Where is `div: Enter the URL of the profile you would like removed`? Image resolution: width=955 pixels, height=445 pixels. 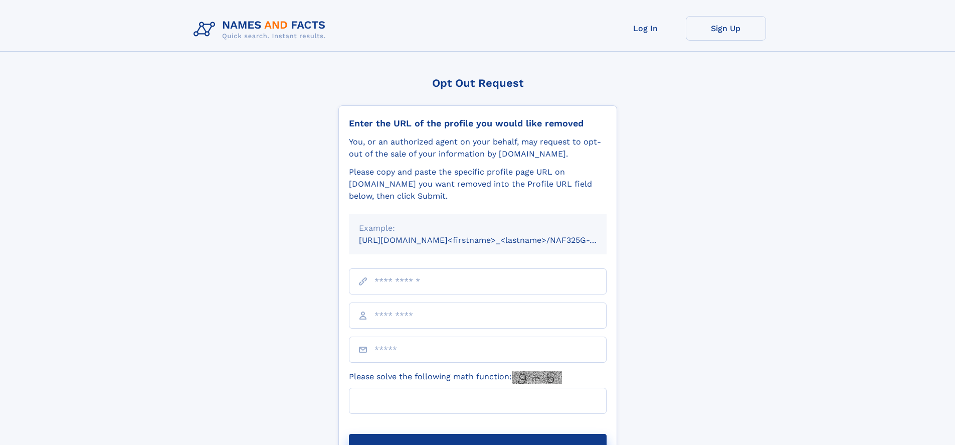 div: Enter the URL of the profile you would like removed is located at coordinates (478, 123).